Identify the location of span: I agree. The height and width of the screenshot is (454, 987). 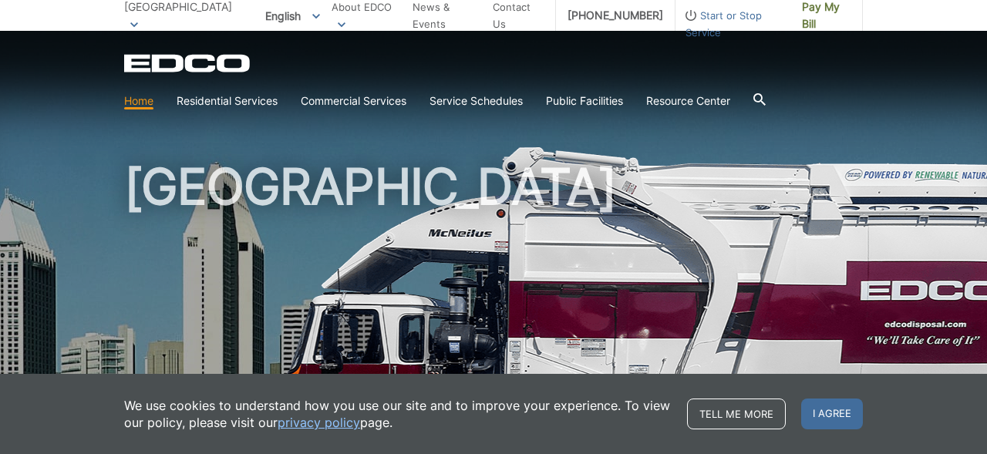
(832, 414).